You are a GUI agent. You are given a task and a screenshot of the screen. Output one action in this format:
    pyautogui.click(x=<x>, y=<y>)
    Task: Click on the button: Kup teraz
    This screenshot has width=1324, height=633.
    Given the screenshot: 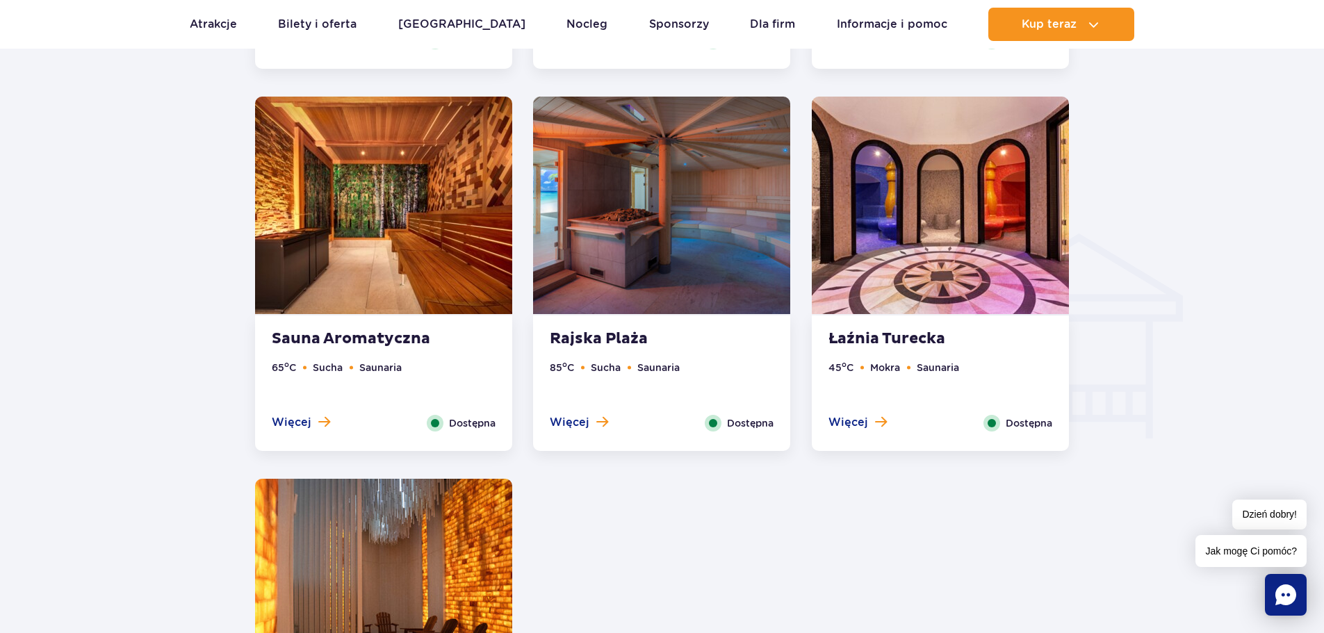 What is the action you would take?
    pyautogui.click(x=1062, y=24)
    